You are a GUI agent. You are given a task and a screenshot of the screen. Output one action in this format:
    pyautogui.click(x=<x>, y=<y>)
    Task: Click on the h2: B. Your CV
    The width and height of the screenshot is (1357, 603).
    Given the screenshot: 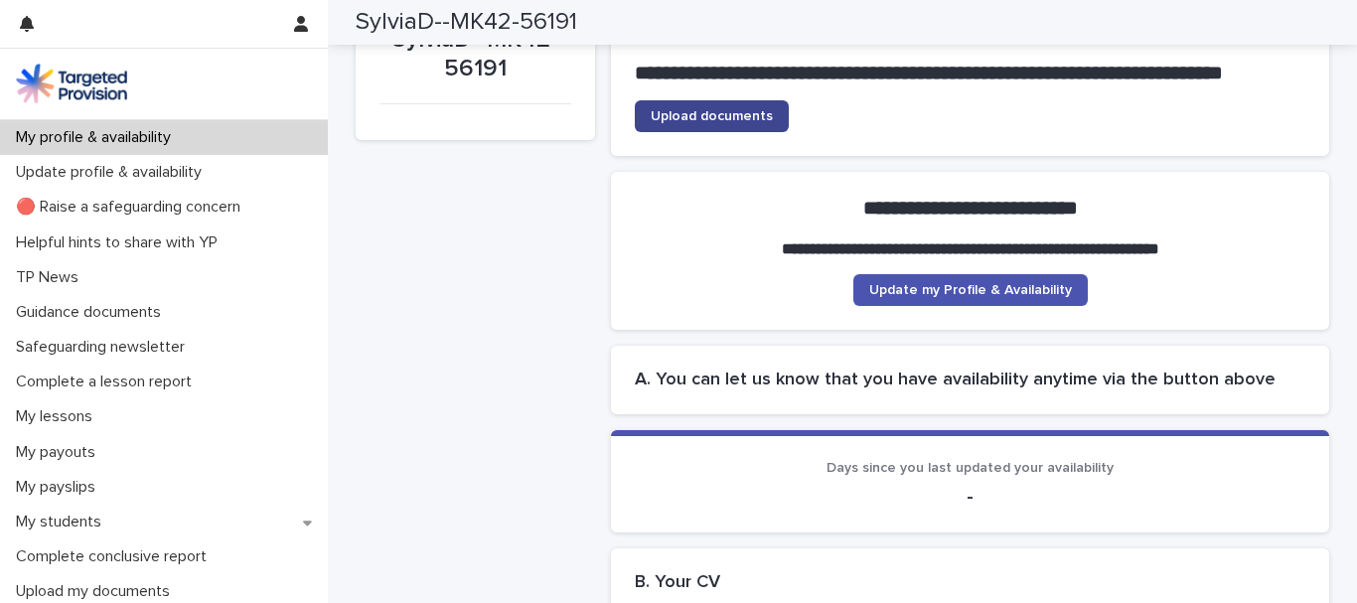 What is the action you would take?
    pyautogui.click(x=677, y=583)
    